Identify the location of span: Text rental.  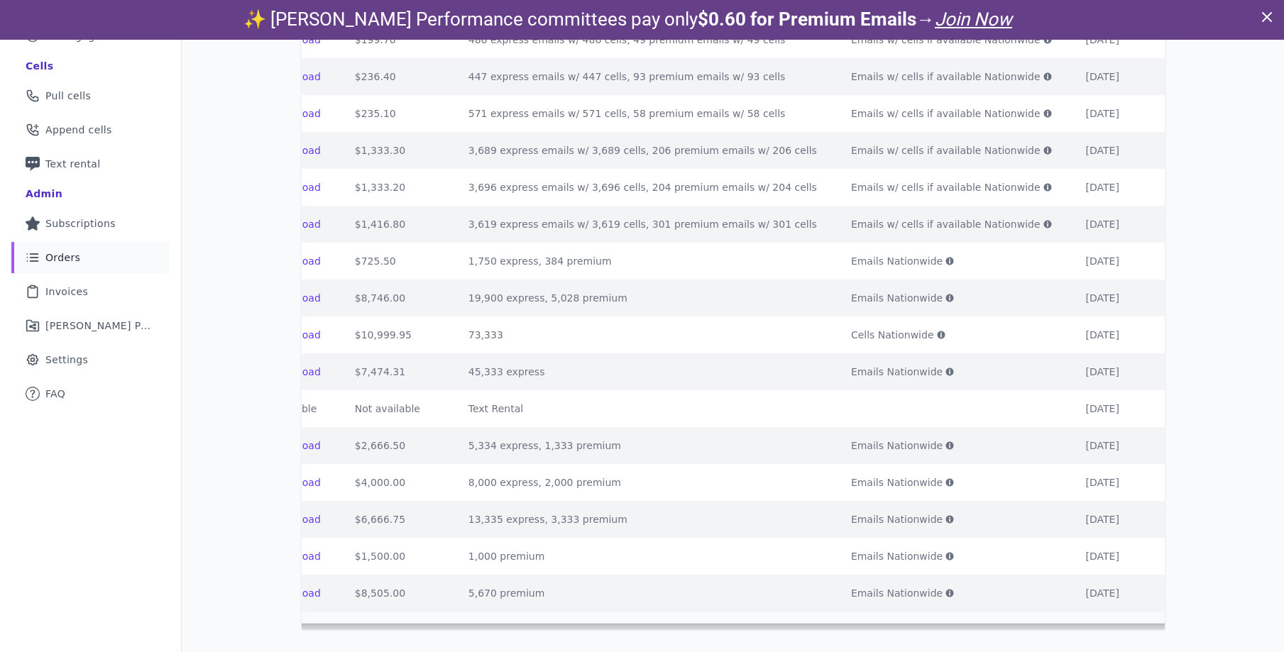
(73, 164).